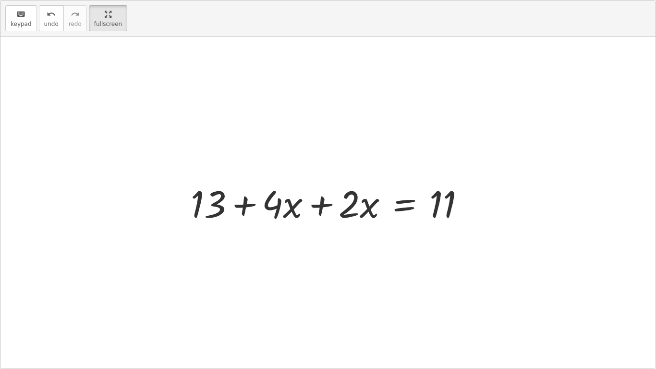  What do you see at coordinates (75, 18) in the screenshot?
I see `button: redoredo` at bounding box center [75, 18].